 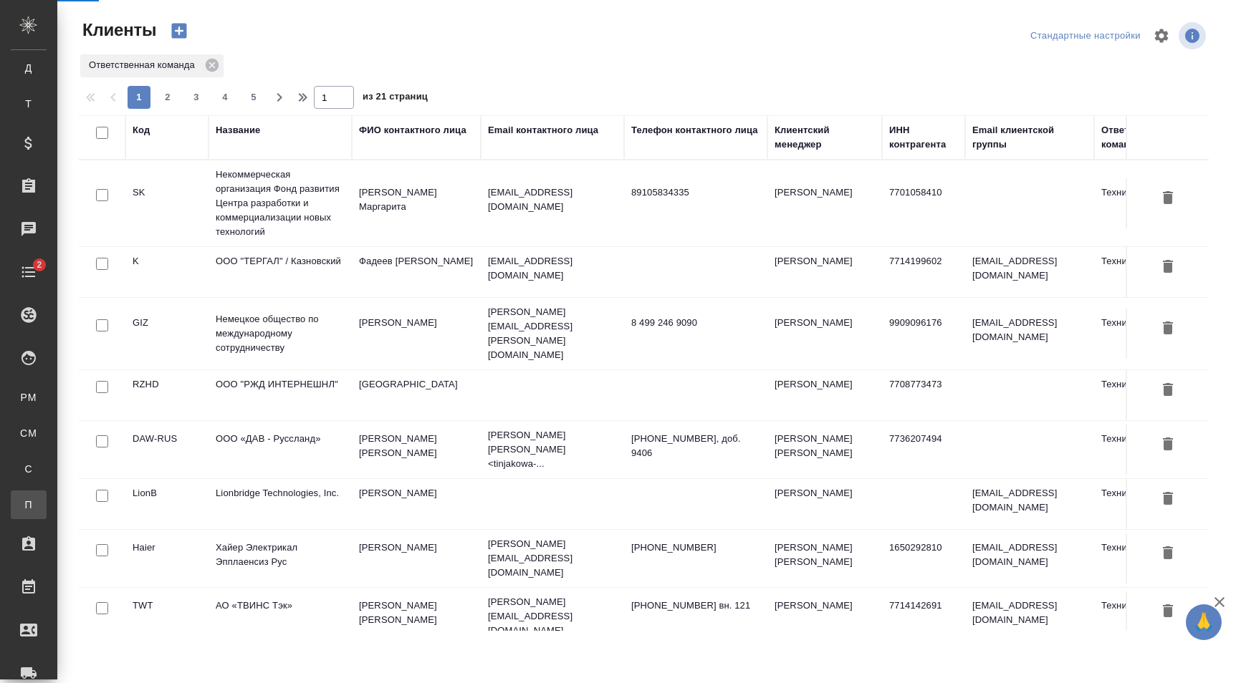 I want to click on span: Д, so click(x=29, y=68).